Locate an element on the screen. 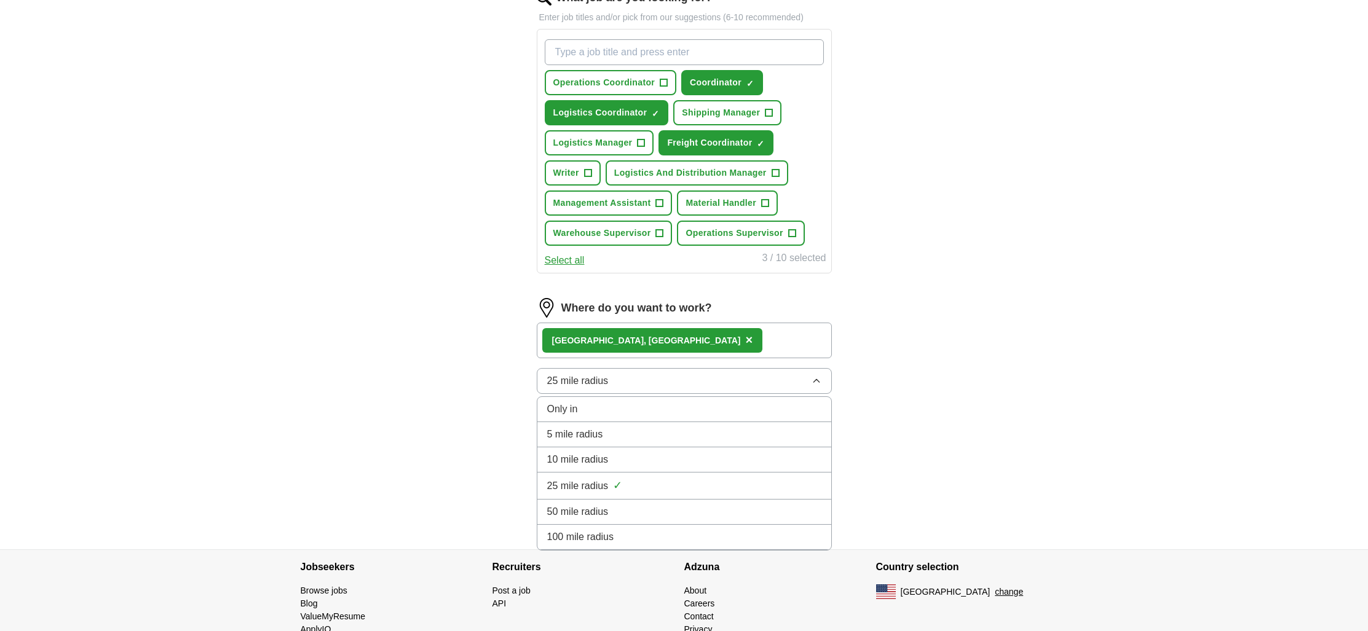 Image resolution: width=1368 pixels, height=631 pixels. a: ValueMyResume is located at coordinates (333, 617).